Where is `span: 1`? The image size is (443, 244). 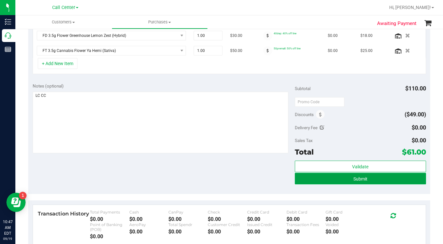
span: 1 is located at coordinates (4, 4).